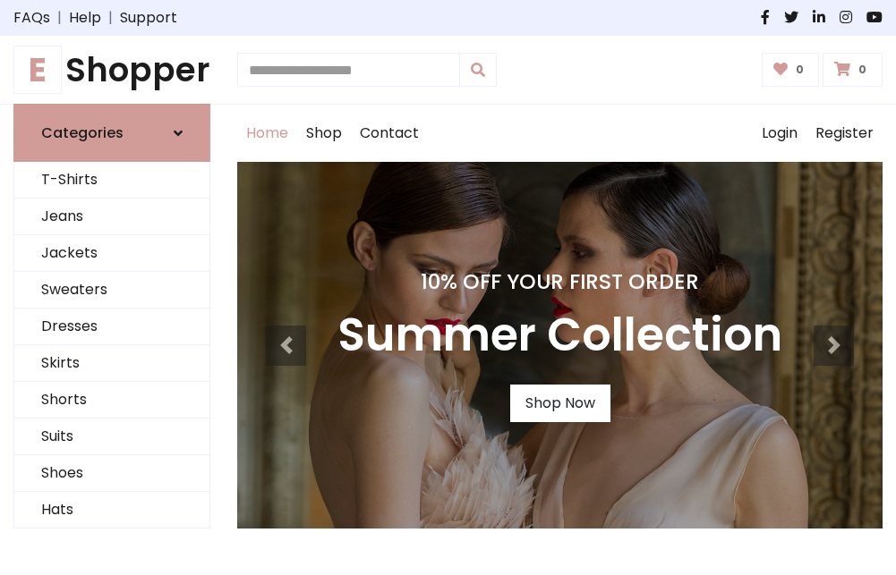  I want to click on a: Shorts, so click(112, 400).